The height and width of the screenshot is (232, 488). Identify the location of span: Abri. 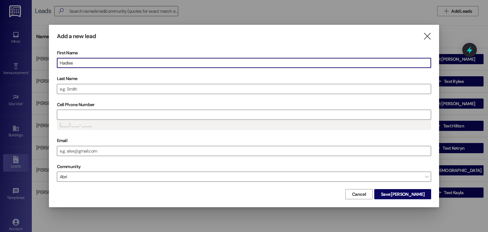
(244, 177).